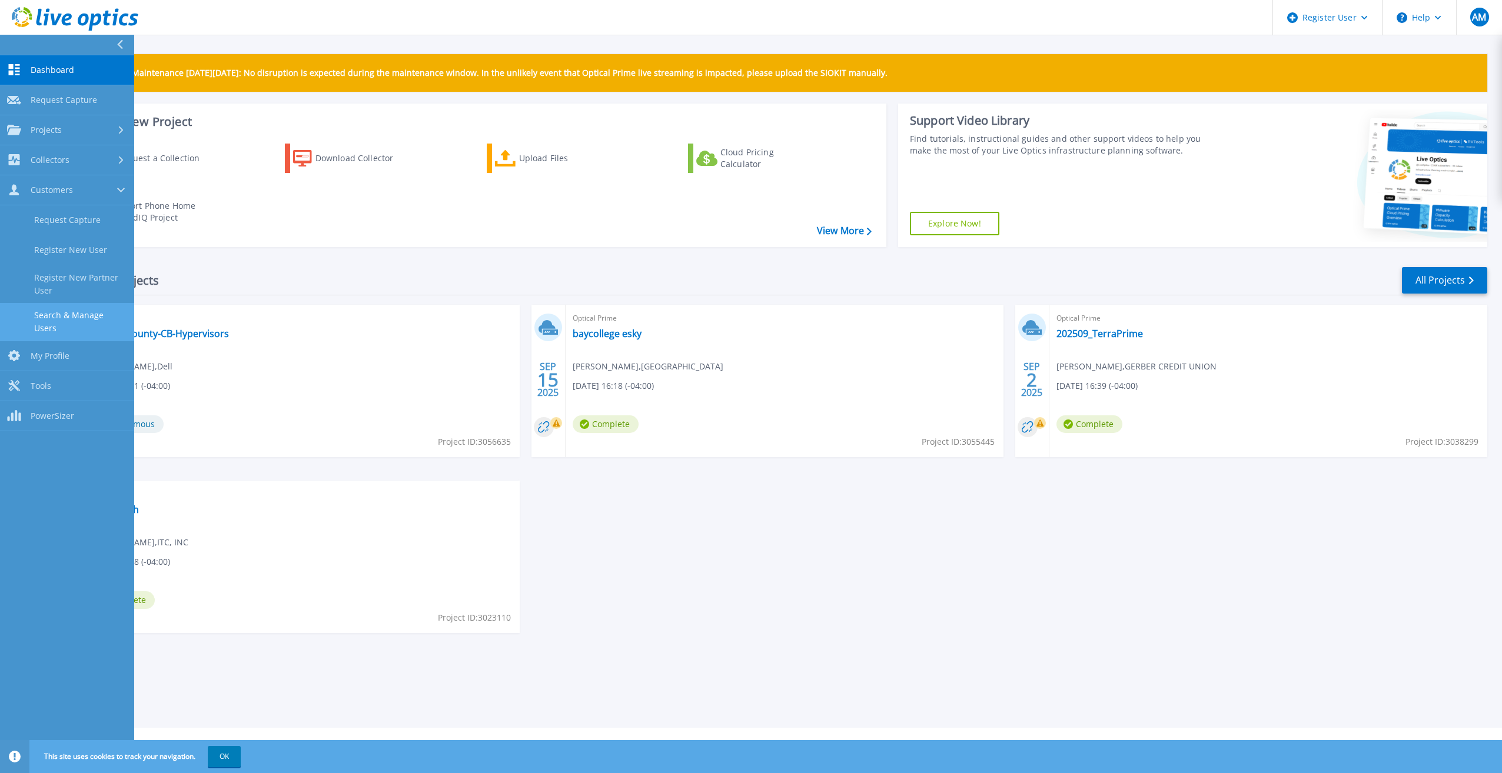 The width and height of the screenshot is (1502, 773). Describe the element at coordinates (41, 386) in the screenshot. I see `span: Tools` at that location.